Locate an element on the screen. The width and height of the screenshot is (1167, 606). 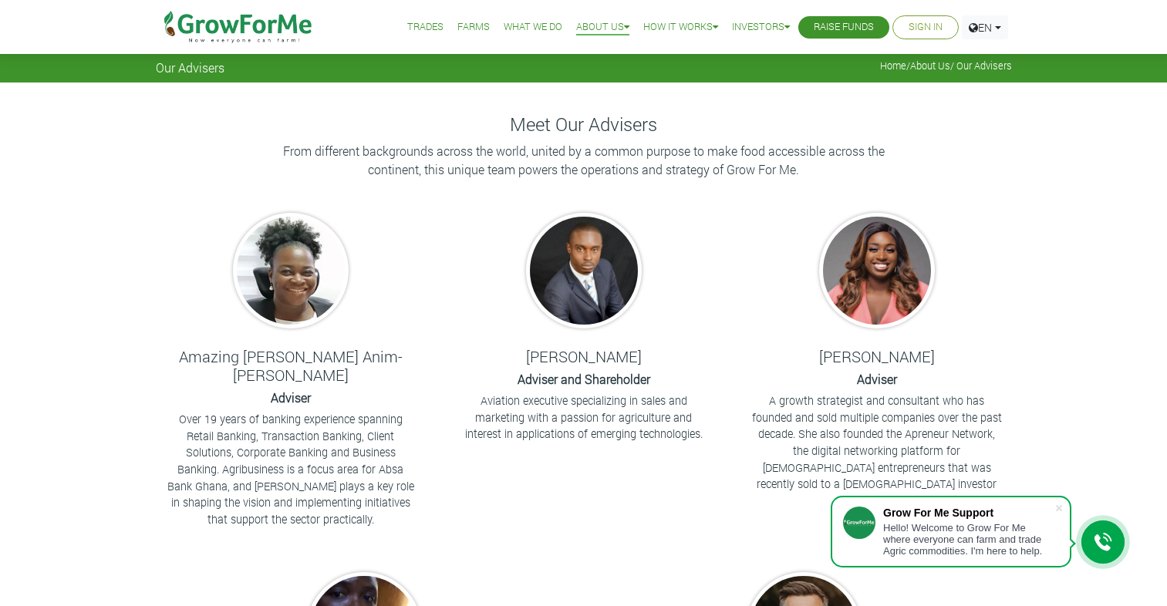
a: Farms is located at coordinates (474, 27).